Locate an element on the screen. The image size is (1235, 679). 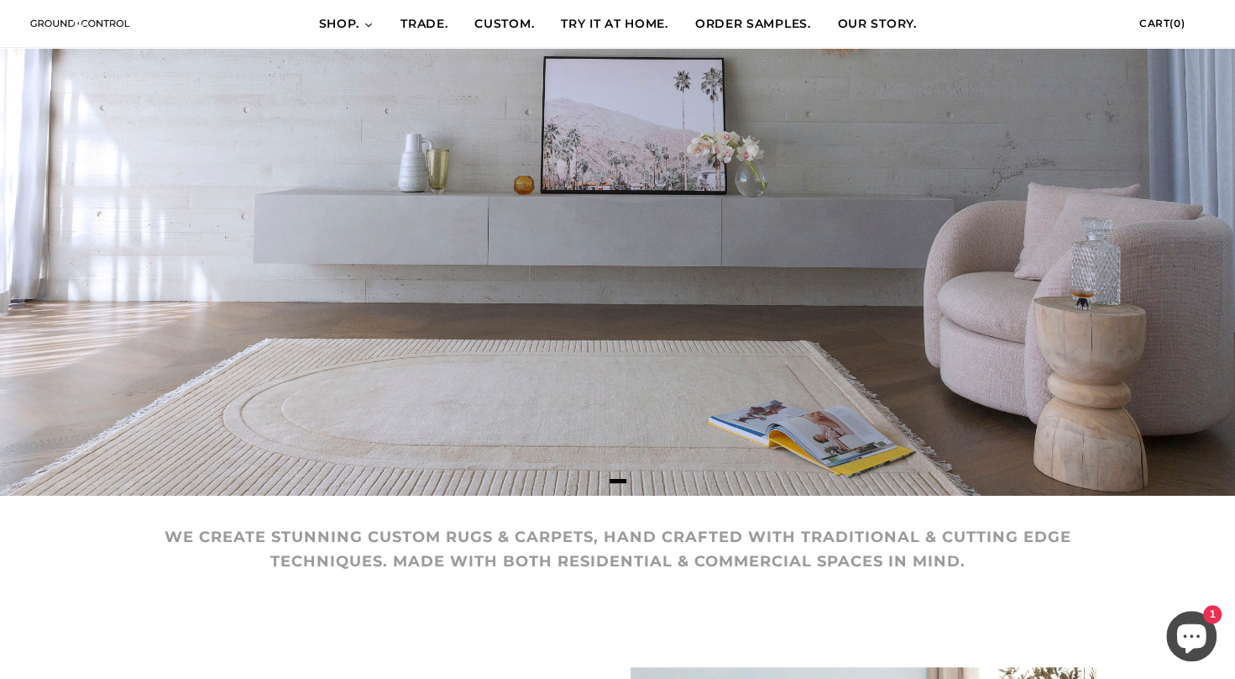
span: TRADE. is located at coordinates (424, 24).